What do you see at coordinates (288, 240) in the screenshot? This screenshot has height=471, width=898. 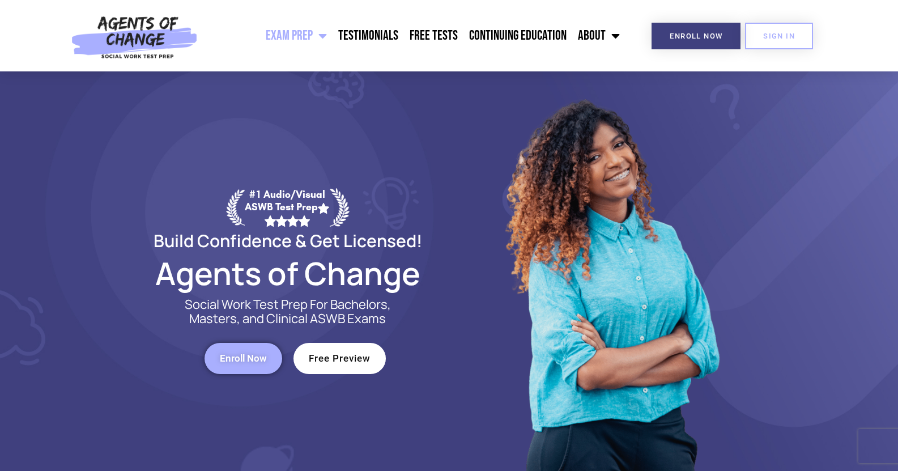 I see `h2: Build Confidence & Get Licensed!` at bounding box center [288, 240].